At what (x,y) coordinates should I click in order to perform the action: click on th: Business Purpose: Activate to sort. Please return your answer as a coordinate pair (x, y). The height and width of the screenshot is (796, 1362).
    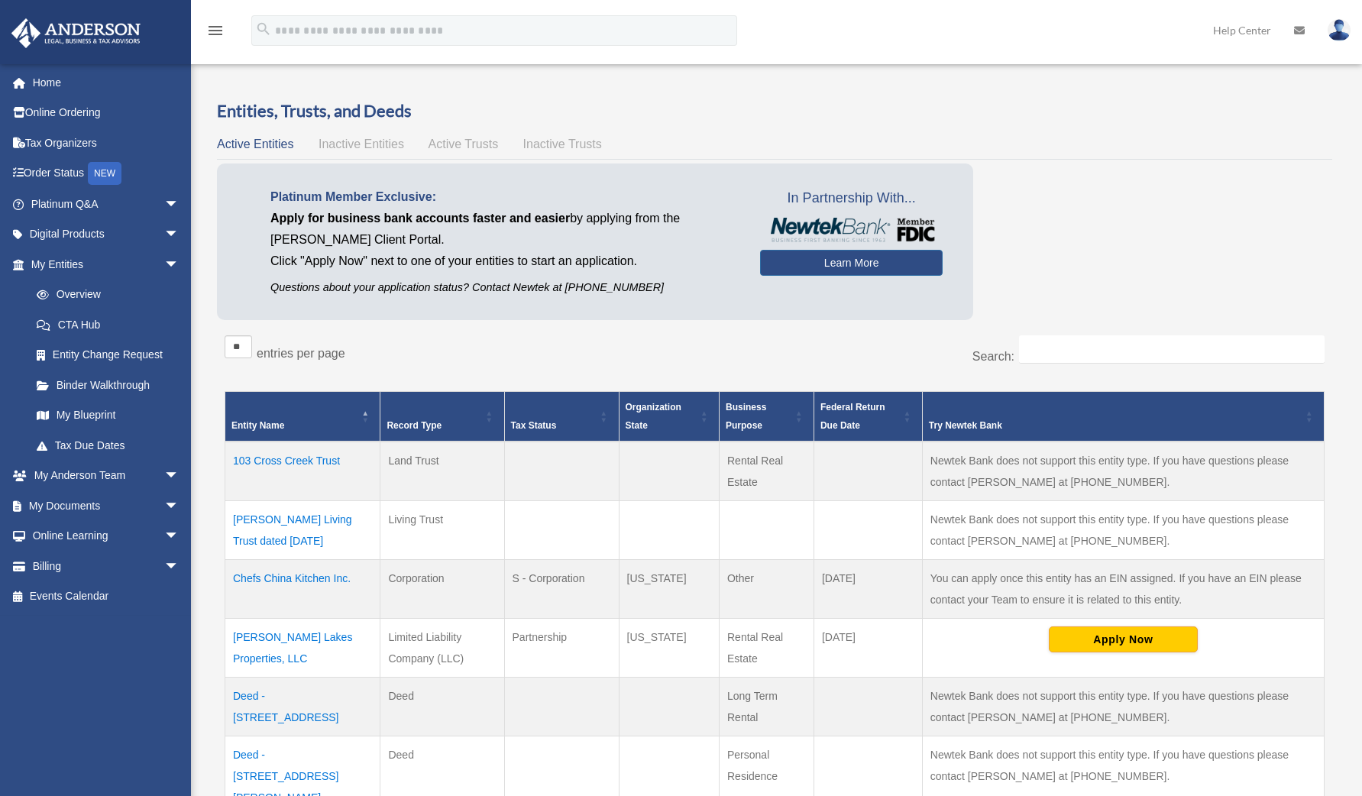
    Looking at the image, I should click on (766, 417).